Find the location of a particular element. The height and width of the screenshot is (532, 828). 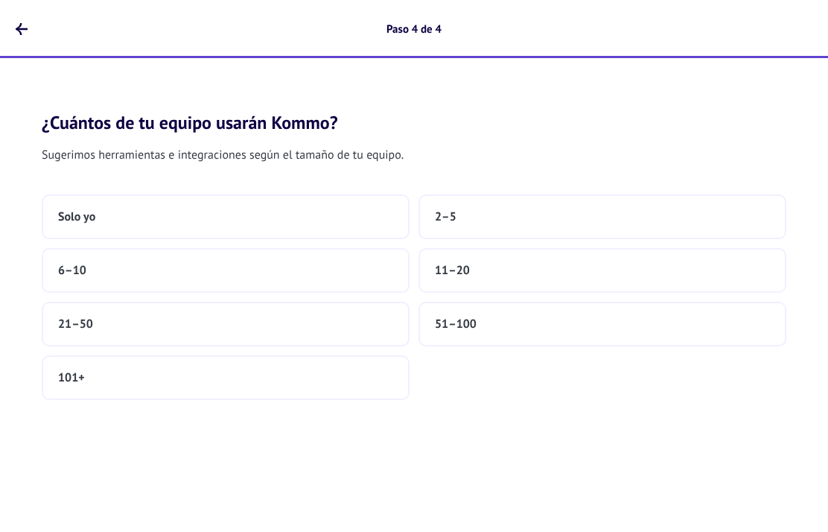

button: 11–20 is located at coordinates (602, 270).